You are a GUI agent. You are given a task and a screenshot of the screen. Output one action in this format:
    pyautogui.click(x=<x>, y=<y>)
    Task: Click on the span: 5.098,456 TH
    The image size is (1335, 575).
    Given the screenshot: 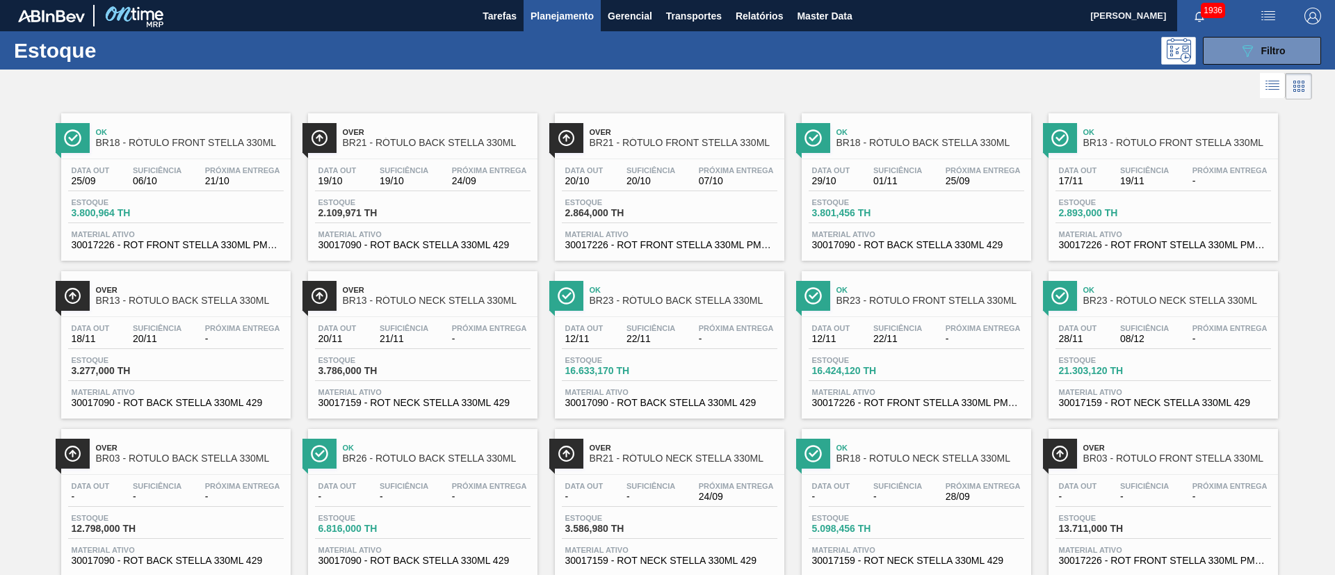 What is the action you would take?
    pyautogui.click(x=861, y=528)
    